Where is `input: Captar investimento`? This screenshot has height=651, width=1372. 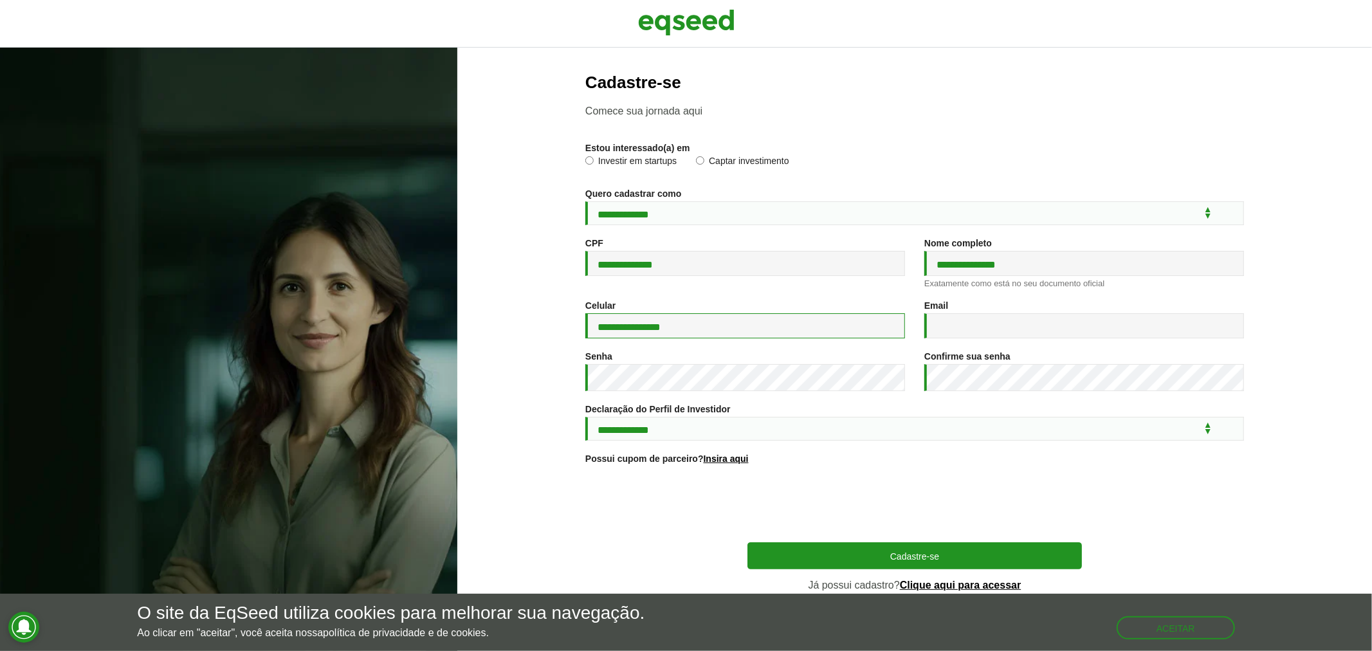 input: Captar investimento is located at coordinates (700, 160).